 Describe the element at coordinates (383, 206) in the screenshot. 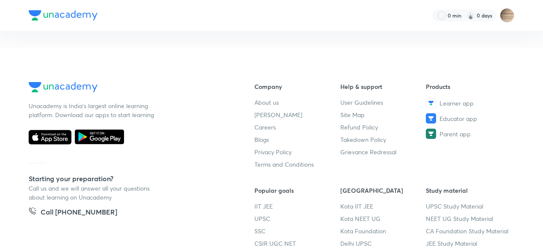

I see `a: Kota IIT JEE` at that location.